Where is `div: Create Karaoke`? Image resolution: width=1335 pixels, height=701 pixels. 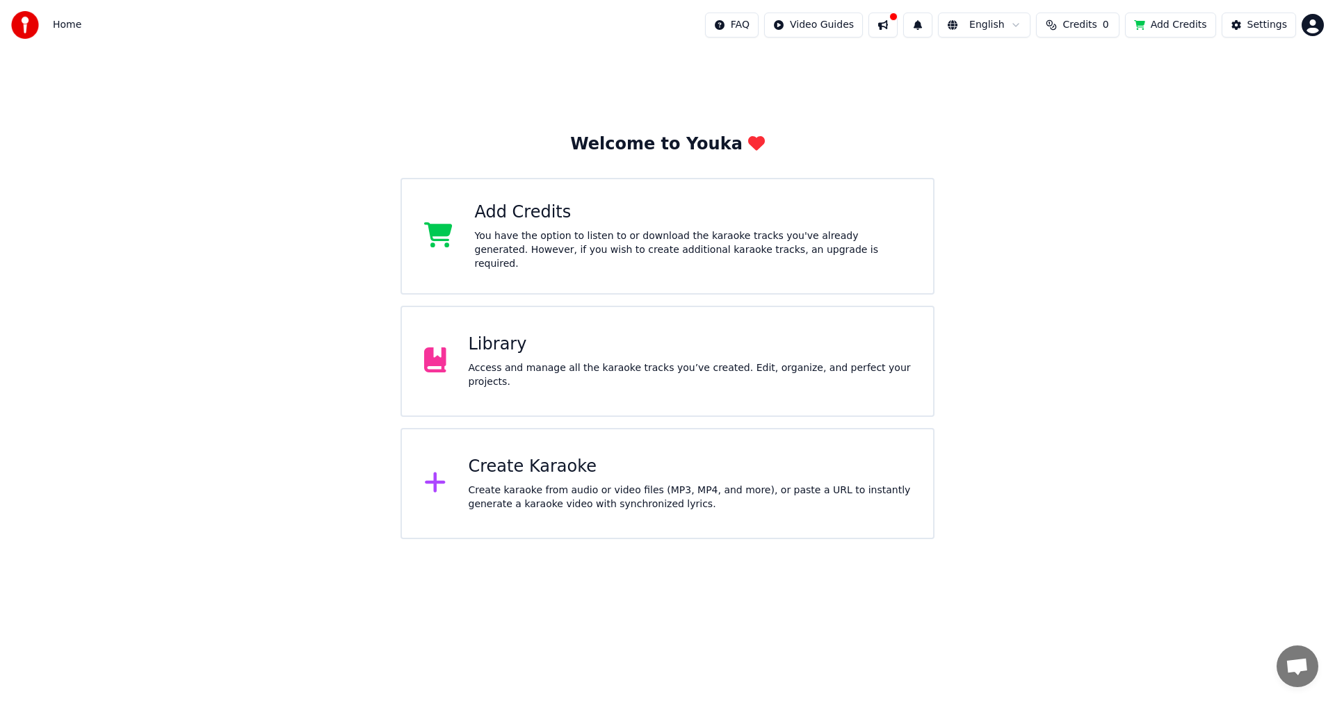
div: Create Karaoke is located at coordinates (690, 467).